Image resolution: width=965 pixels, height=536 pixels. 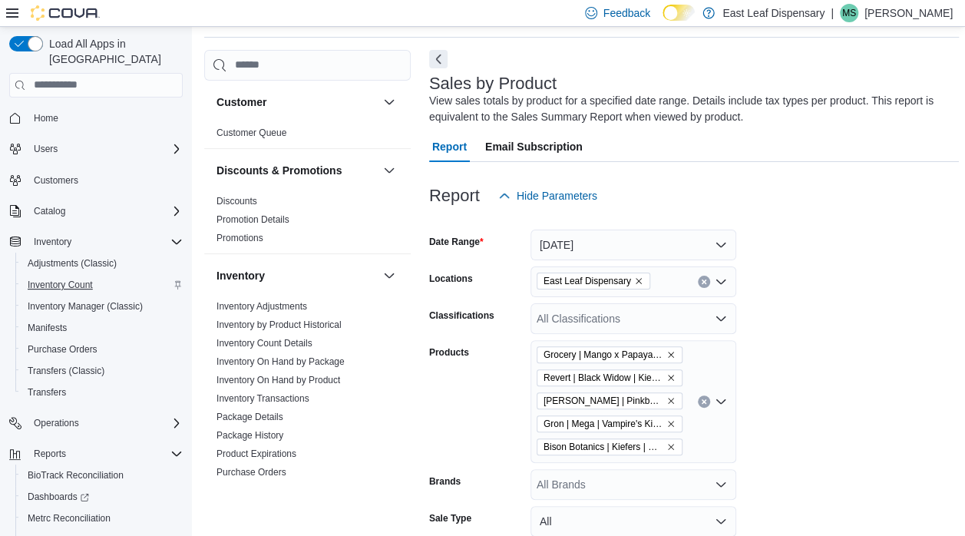 I want to click on button: Transfers (Classic), so click(x=102, y=371).